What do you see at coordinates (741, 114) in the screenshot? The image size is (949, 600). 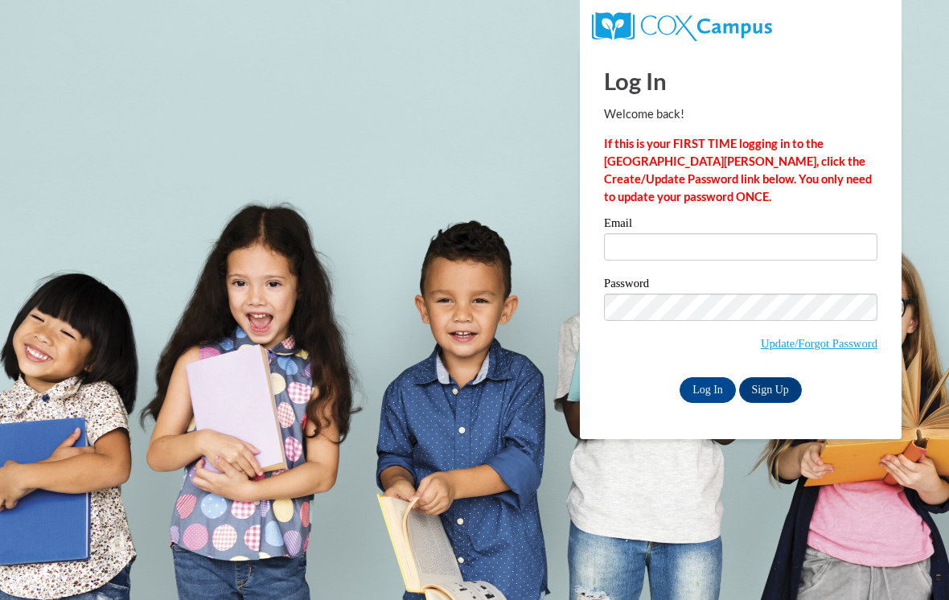 I see `p: Welcome back!` at bounding box center [741, 114].